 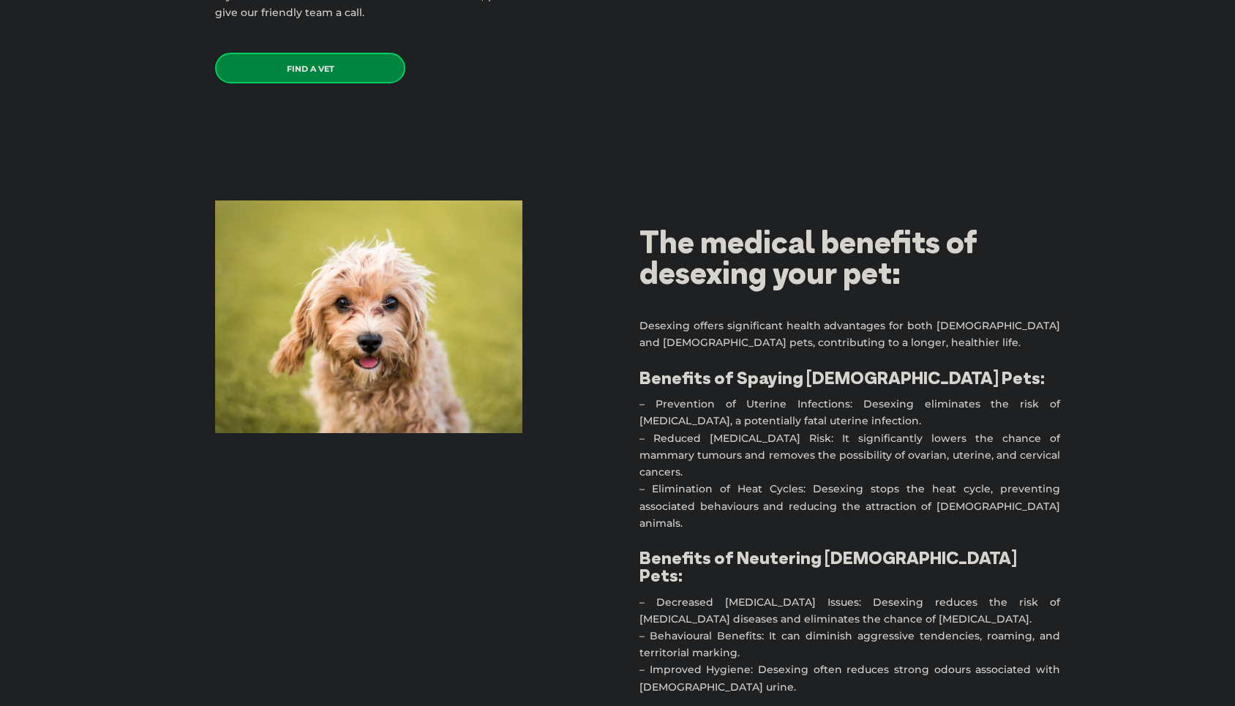 I want to click on h2: The medical benefits of desexing your pet:, so click(x=850, y=258).